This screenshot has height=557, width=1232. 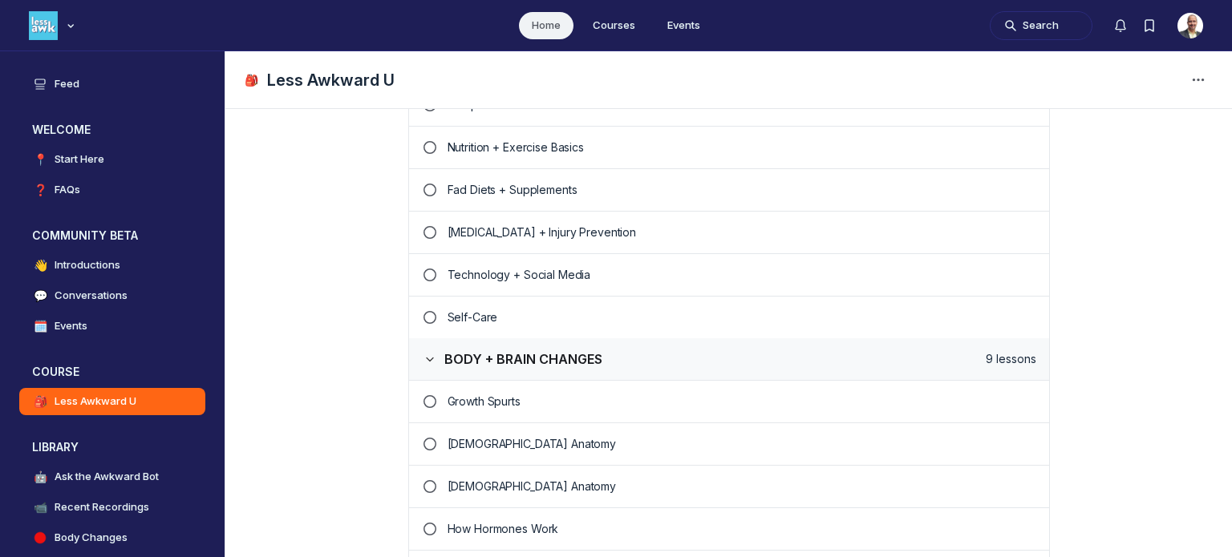 I want to click on a: Events, so click(x=683, y=26).